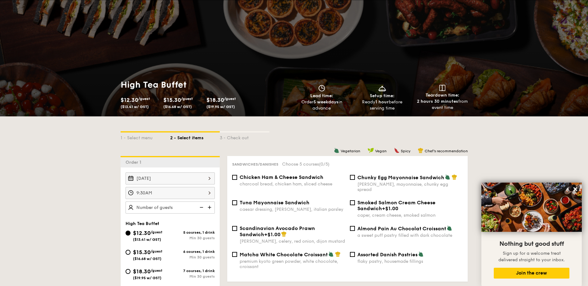 This screenshot has width=588, height=286. I want to click on div: 6 courses, 1 drink, so click(192, 252).